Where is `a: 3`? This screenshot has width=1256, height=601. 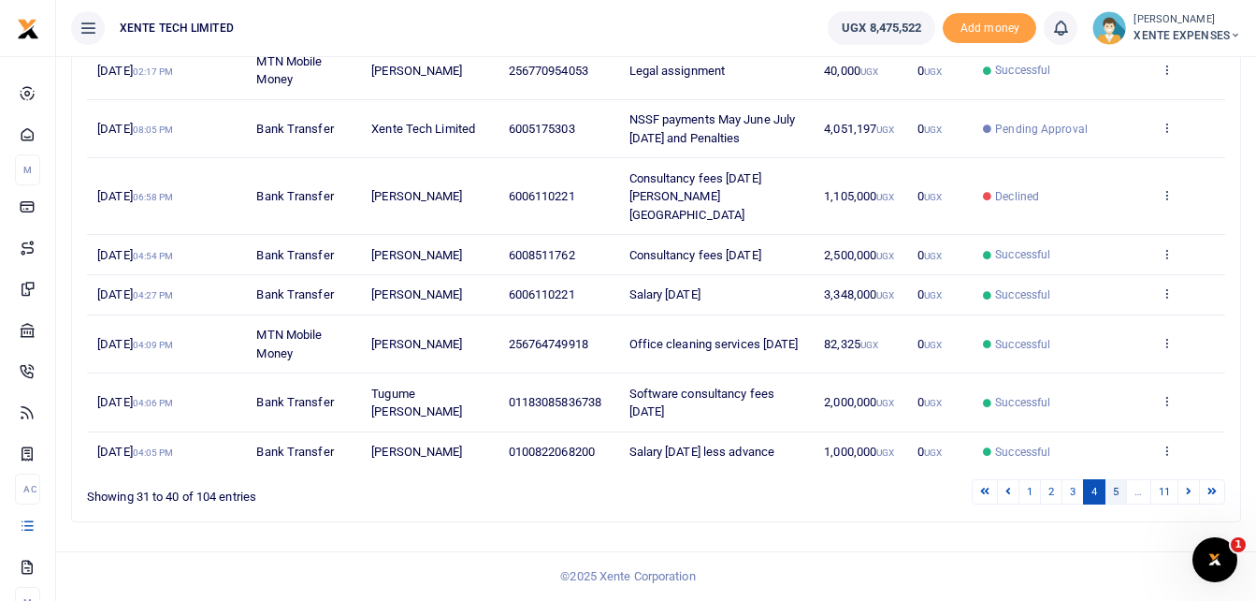 a: 3 is located at coordinates (1073, 491).